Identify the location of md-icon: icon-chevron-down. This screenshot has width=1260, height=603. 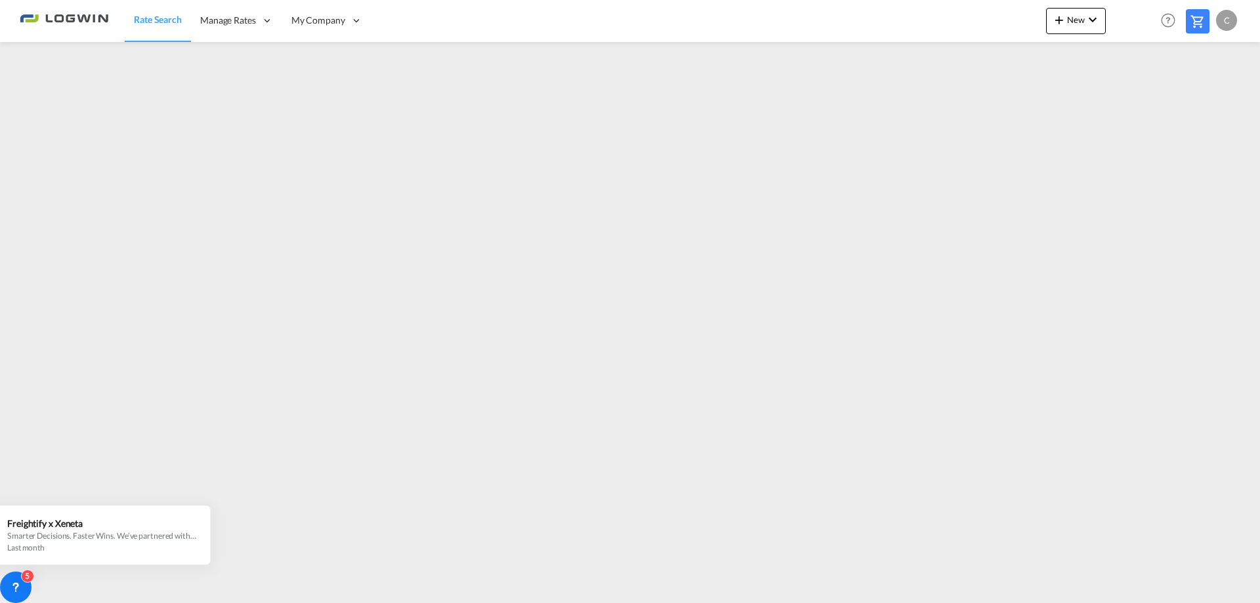
(1093, 20).